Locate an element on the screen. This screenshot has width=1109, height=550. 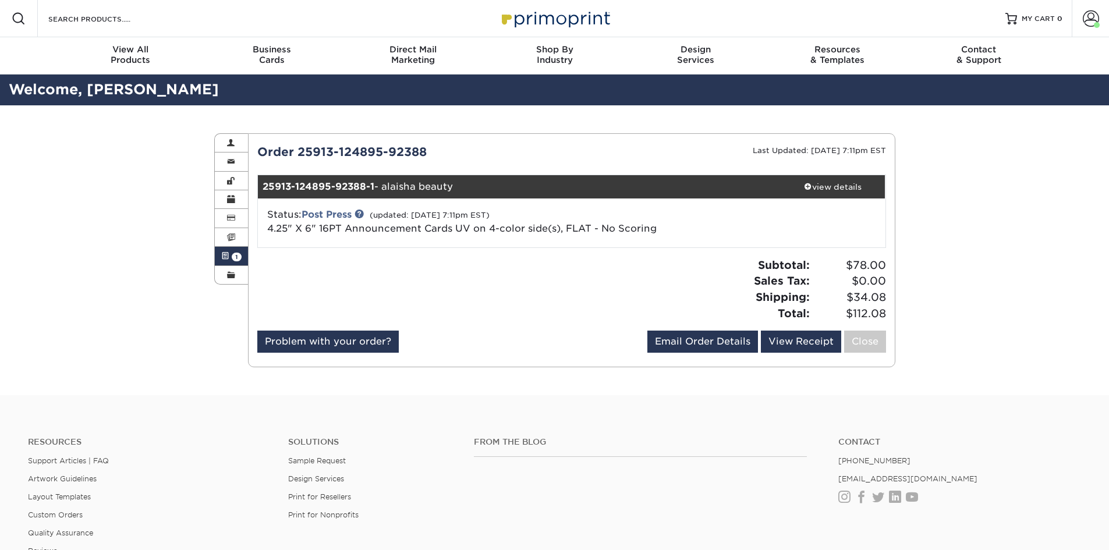
strong: Shipping: is located at coordinates (783, 297).